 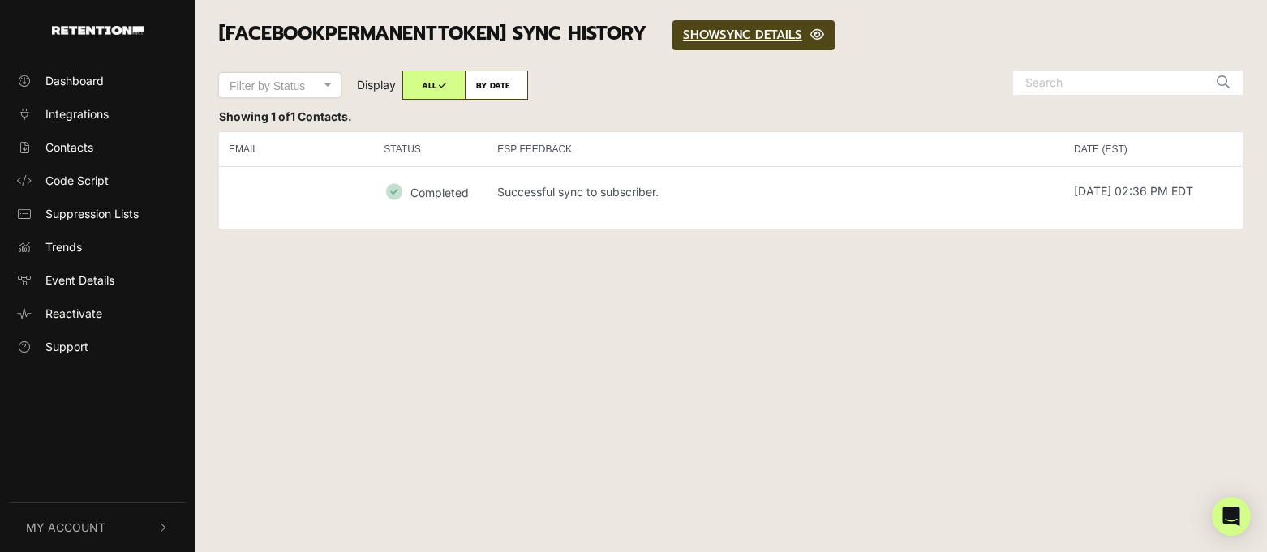 What do you see at coordinates (267, 86) in the screenshot?
I see `span: Filter by Status` at bounding box center [267, 86].